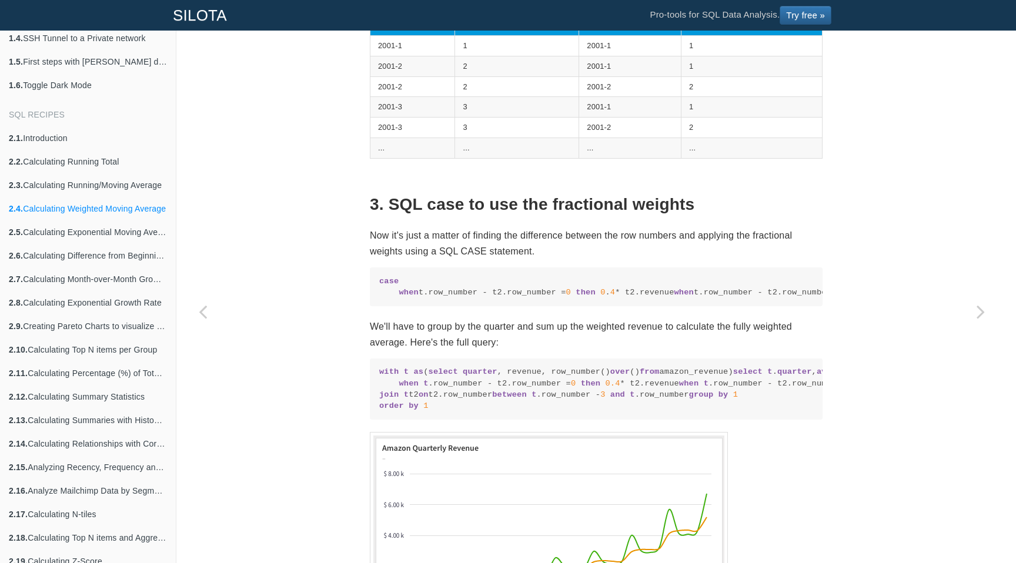  What do you see at coordinates (203, 311) in the screenshot?
I see `a: Previous page: Calculating Running/Moving Average` at bounding box center [203, 311].